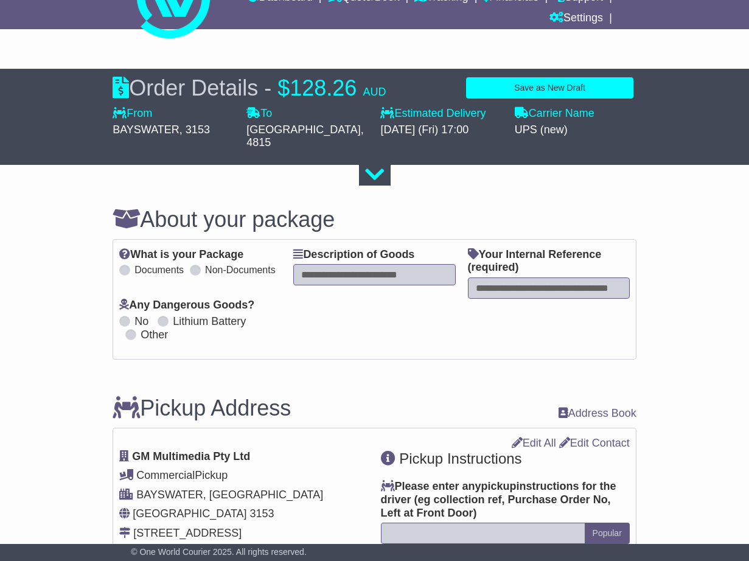  What do you see at coordinates (374, 220) in the screenshot?
I see `h3: About your package` at bounding box center [374, 220].